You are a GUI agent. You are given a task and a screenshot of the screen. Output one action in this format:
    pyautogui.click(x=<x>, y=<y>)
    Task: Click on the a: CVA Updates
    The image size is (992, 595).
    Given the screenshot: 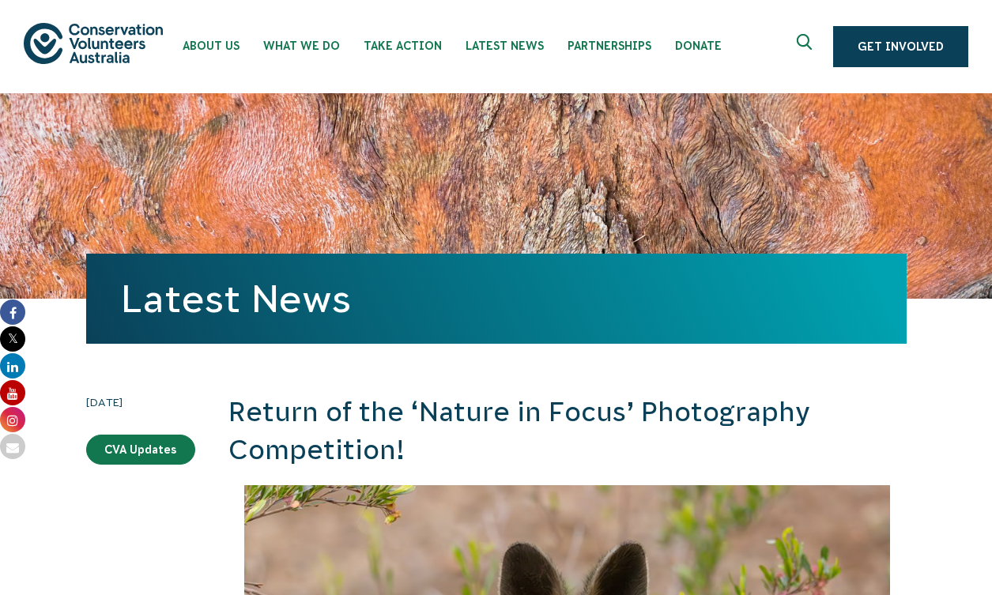 What is the action you would take?
    pyautogui.click(x=141, y=450)
    